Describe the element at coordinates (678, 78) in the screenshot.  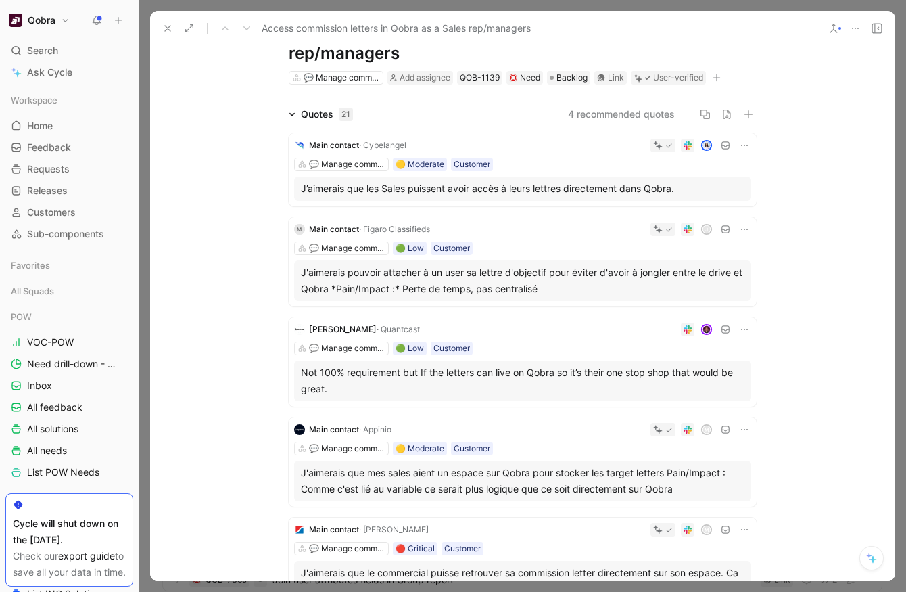
I see `div: User-verified` at that location.